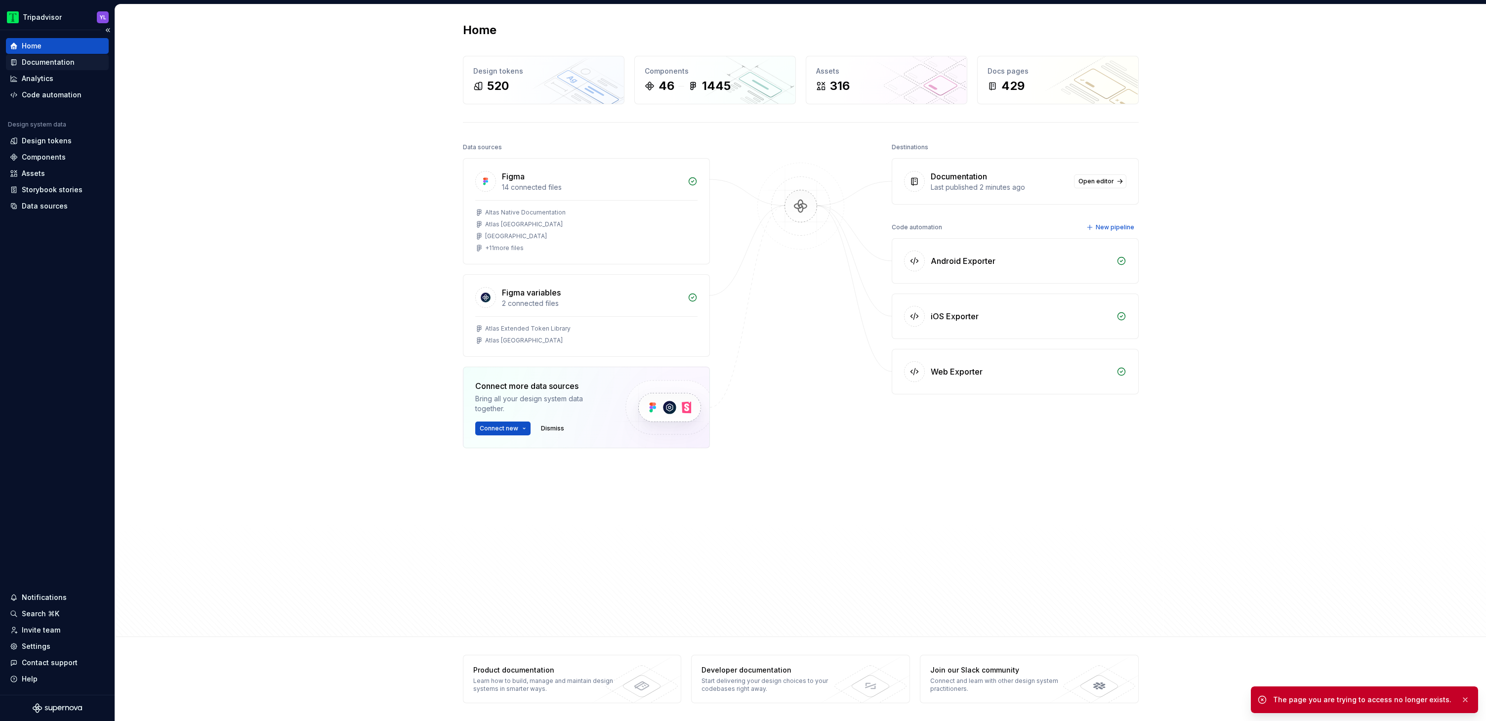  What do you see at coordinates (42, 17) in the screenshot?
I see `div: Tripadvisor` at bounding box center [42, 17].